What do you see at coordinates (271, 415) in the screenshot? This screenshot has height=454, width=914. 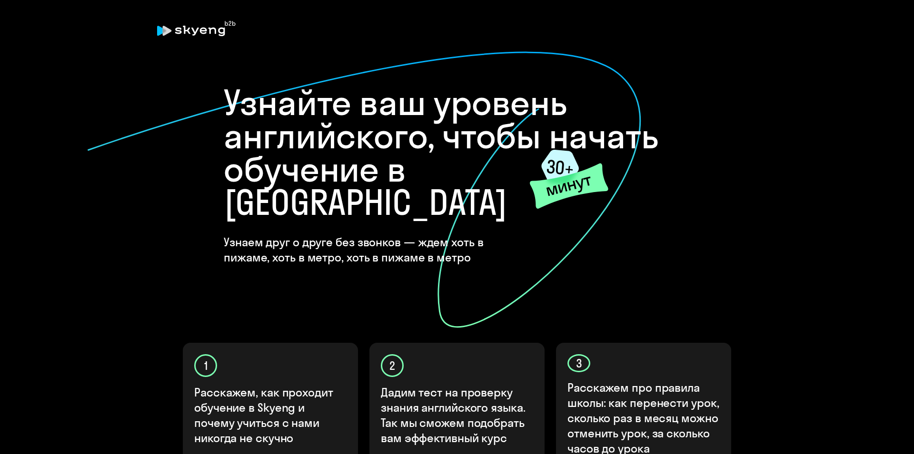 I see `p: Расскажем, как проходит обучение в Skyeng и почему учиться с нами никогда не скучно` at bounding box center [271, 415].